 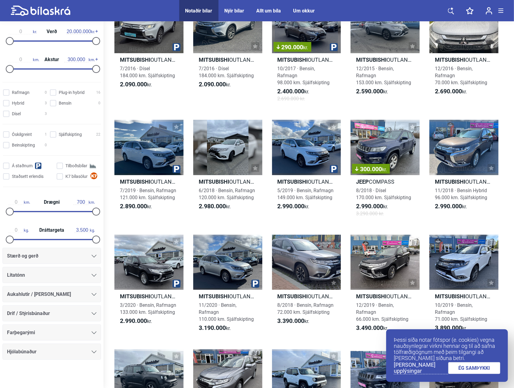 What do you see at coordinates (23, 145) in the screenshot?
I see `span: Beinskipting` at bounding box center [23, 145].